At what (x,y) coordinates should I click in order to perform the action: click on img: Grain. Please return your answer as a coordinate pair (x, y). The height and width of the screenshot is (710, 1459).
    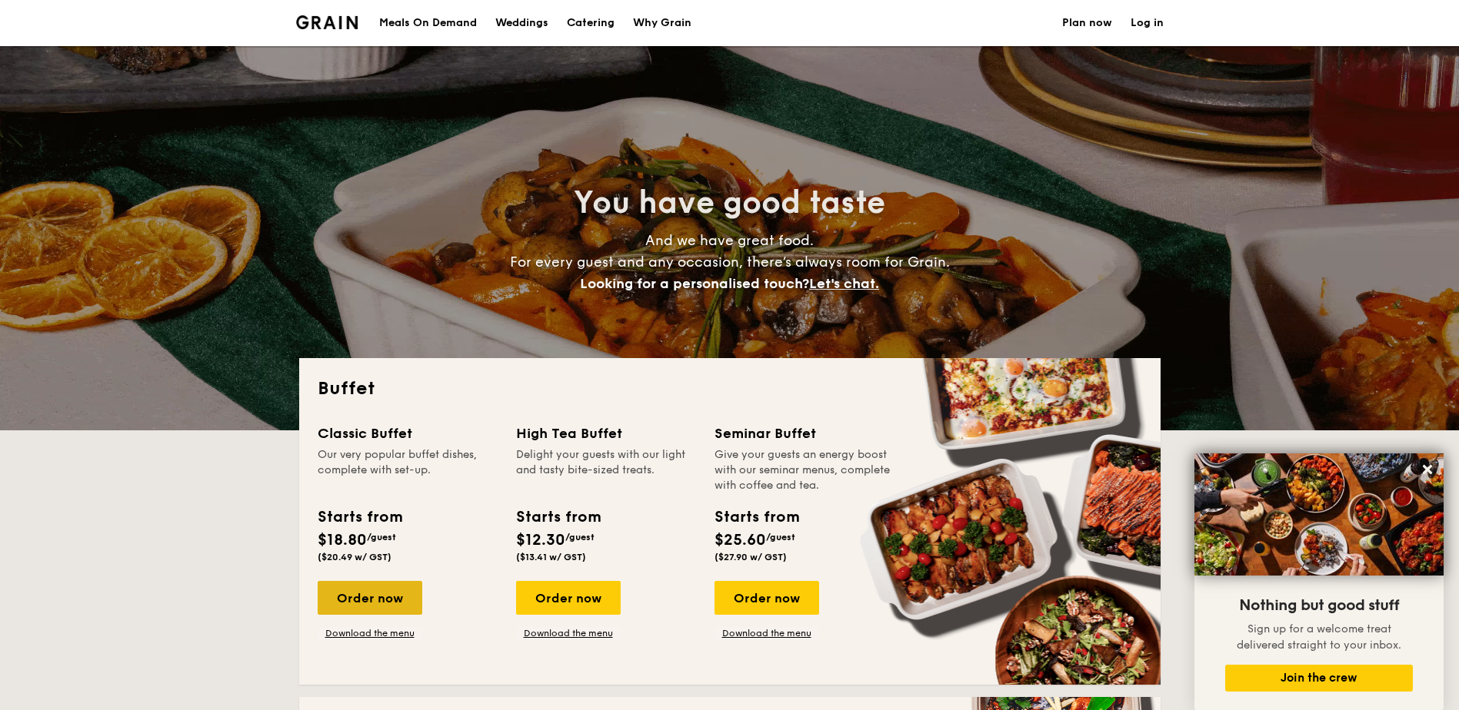
    Looking at the image, I should click on (327, 22).